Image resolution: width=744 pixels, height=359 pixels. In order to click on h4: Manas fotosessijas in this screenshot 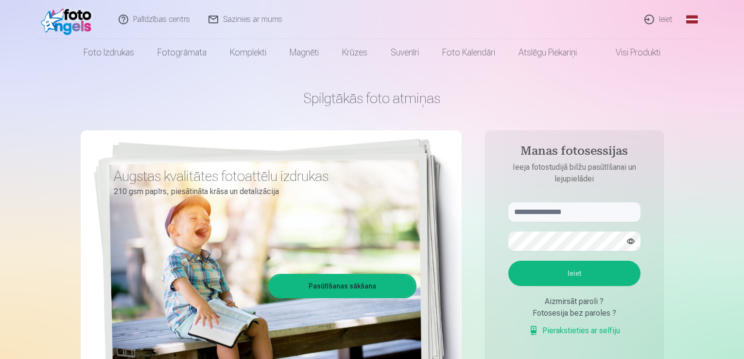, I will do `click(574, 153)`.